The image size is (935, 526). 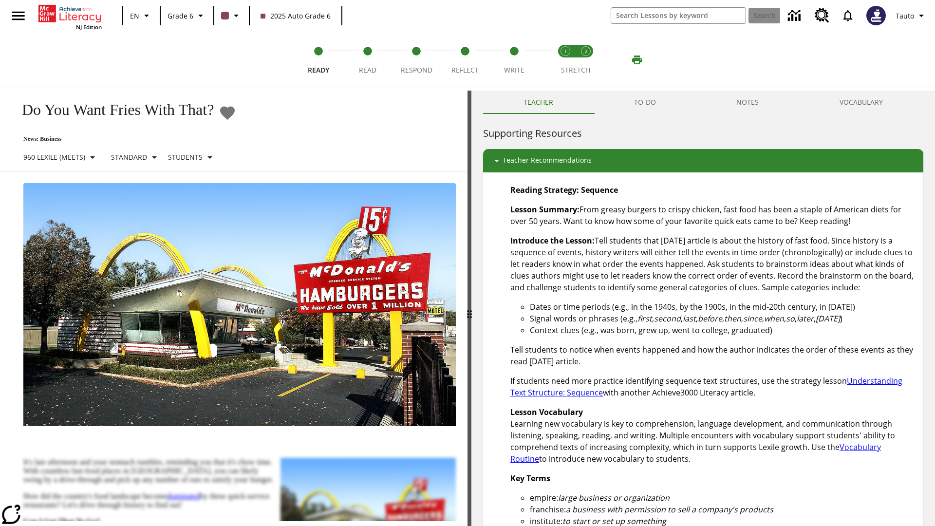 What do you see at coordinates (465, 70) in the screenshot?
I see `span: Reflect` at bounding box center [465, 70].